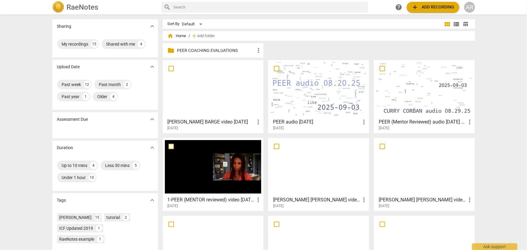 Image resolution: width=527 pixels, height=250 pixels. Describe the element at coordinates (92, 178) in the screenshot. I see `div: 10` at that location.